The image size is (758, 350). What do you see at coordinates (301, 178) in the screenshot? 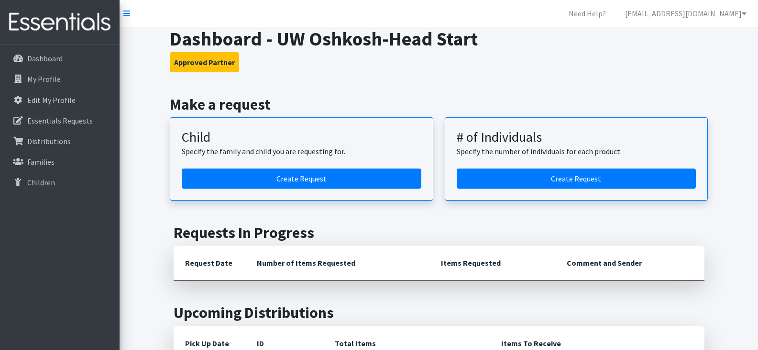
I see `a: Create a request for a child or family` at bounding box center [301, 178].